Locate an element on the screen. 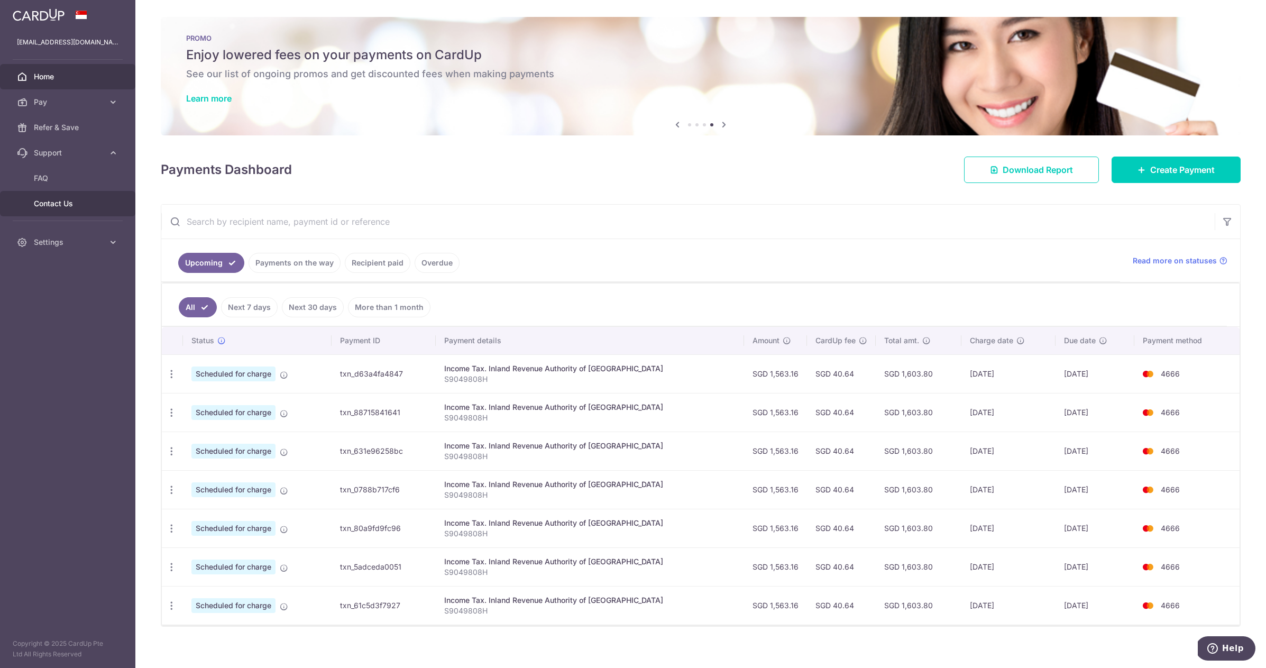 The width and height of the screenshot is (1266, 668). a: More than 1 month is located at coordinates (389, 307).